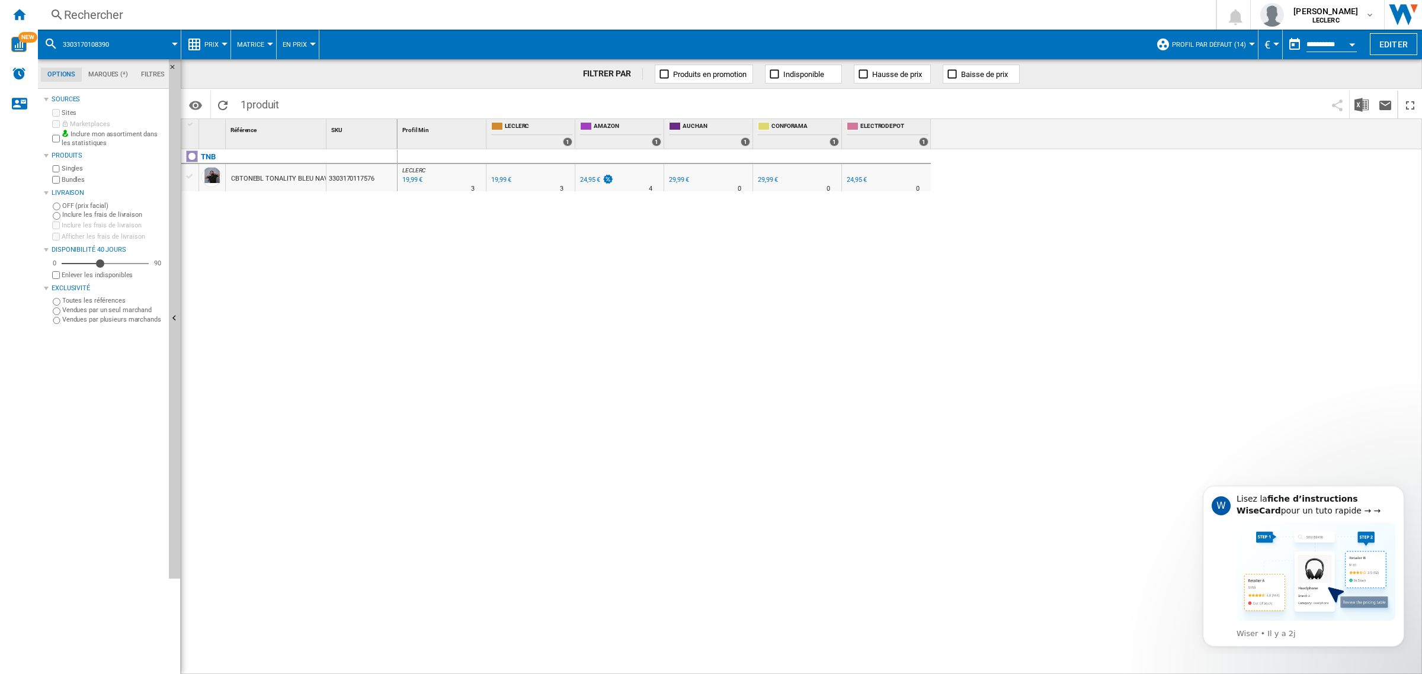  What do you see at coordinates (798, 134) in the screenshot?
I see `div: CONFORAMA 1 offers sold by CONFORAMA` at bounding box center [798, 134].